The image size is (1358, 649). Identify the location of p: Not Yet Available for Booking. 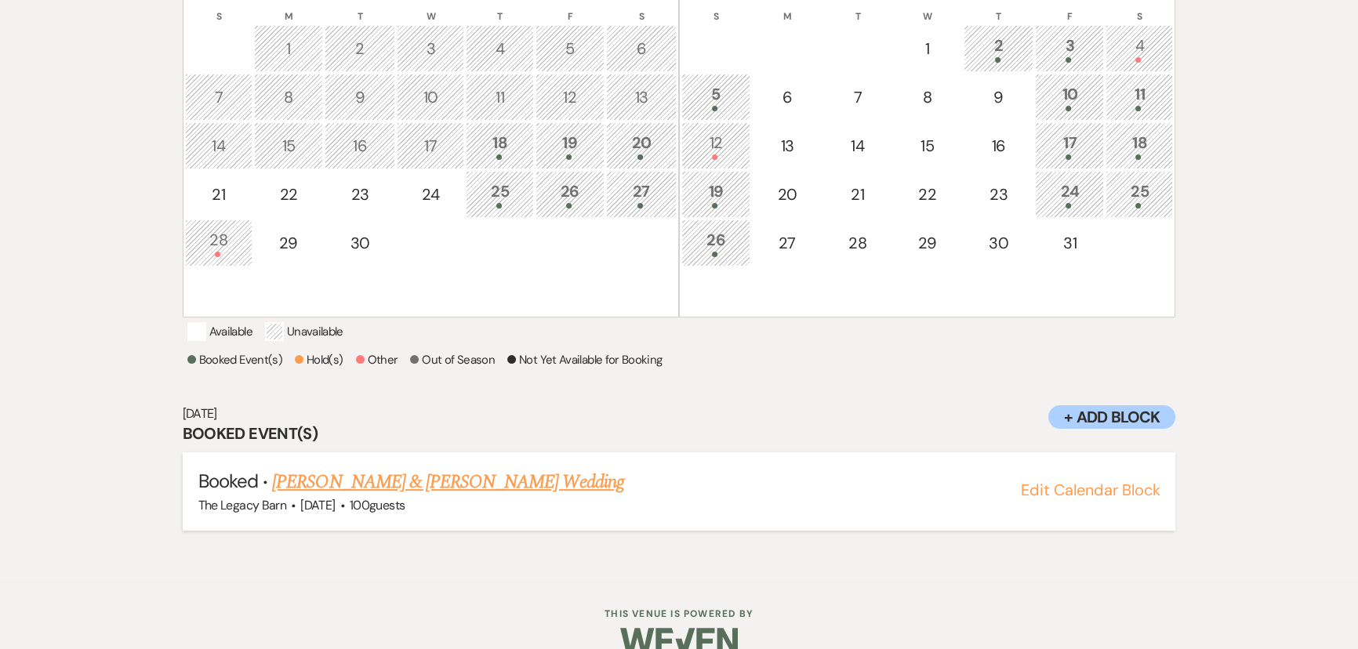
(584, 360).